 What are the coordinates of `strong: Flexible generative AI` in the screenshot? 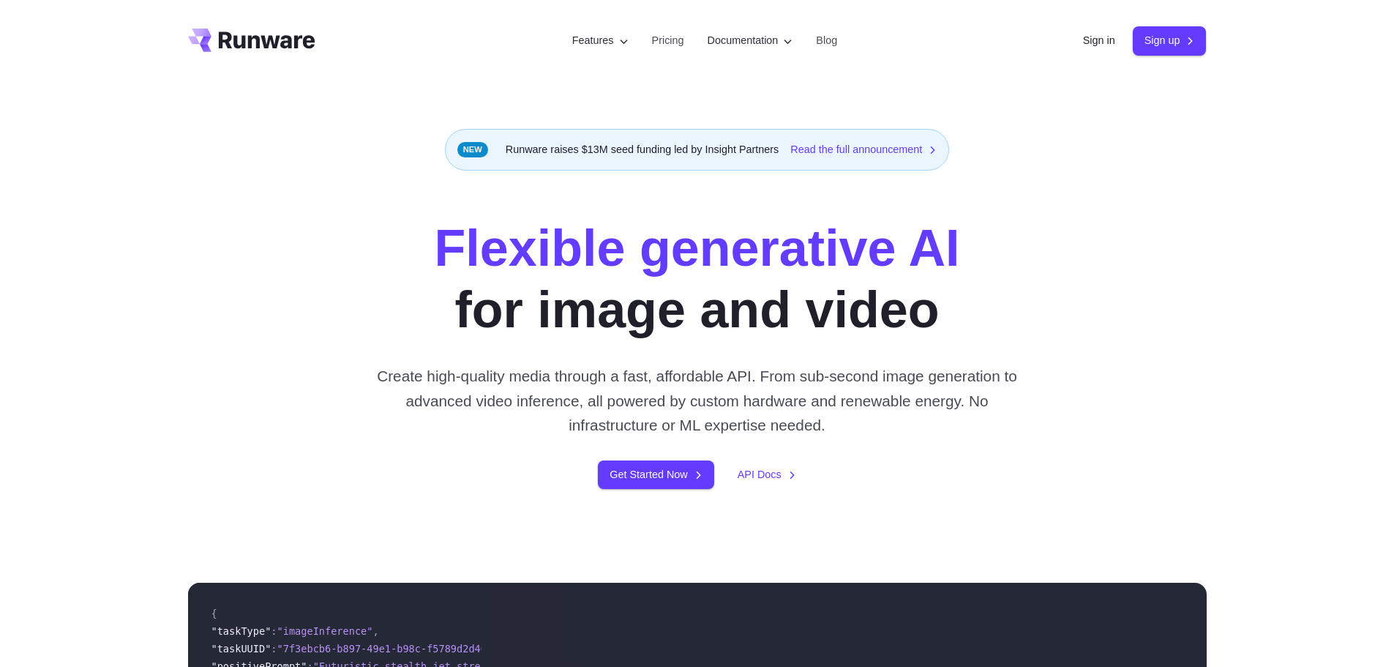 It's located at (697, 248).